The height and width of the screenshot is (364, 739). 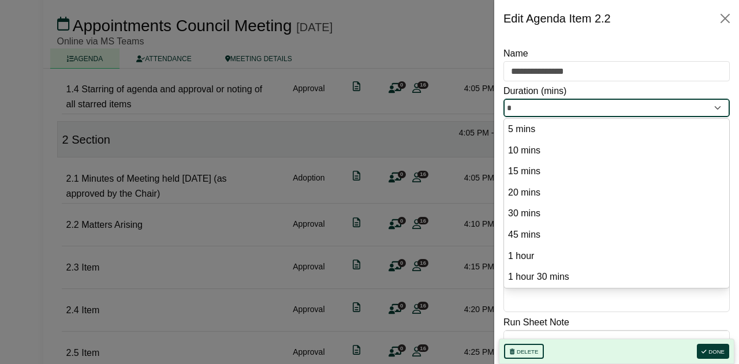 I want to click on button: Done, so click(x=713, y=352).